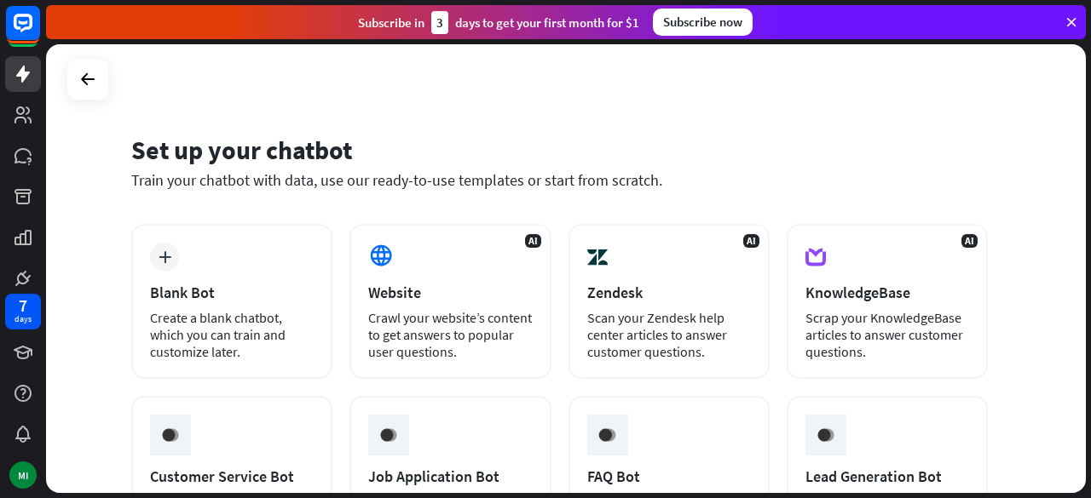  What do you see at coordinates (669, 292) in the screenshot?
I see `div: Zendesk` at bounding box center [669, 292].